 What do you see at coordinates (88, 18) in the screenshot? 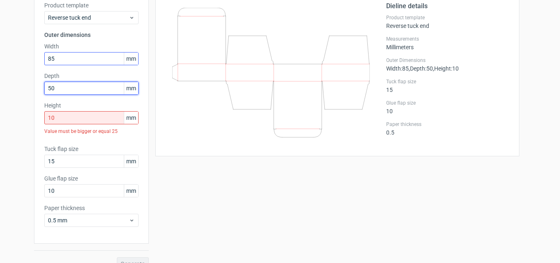
I see `span: Reverse tuck end` at bounding box center [88, 18].